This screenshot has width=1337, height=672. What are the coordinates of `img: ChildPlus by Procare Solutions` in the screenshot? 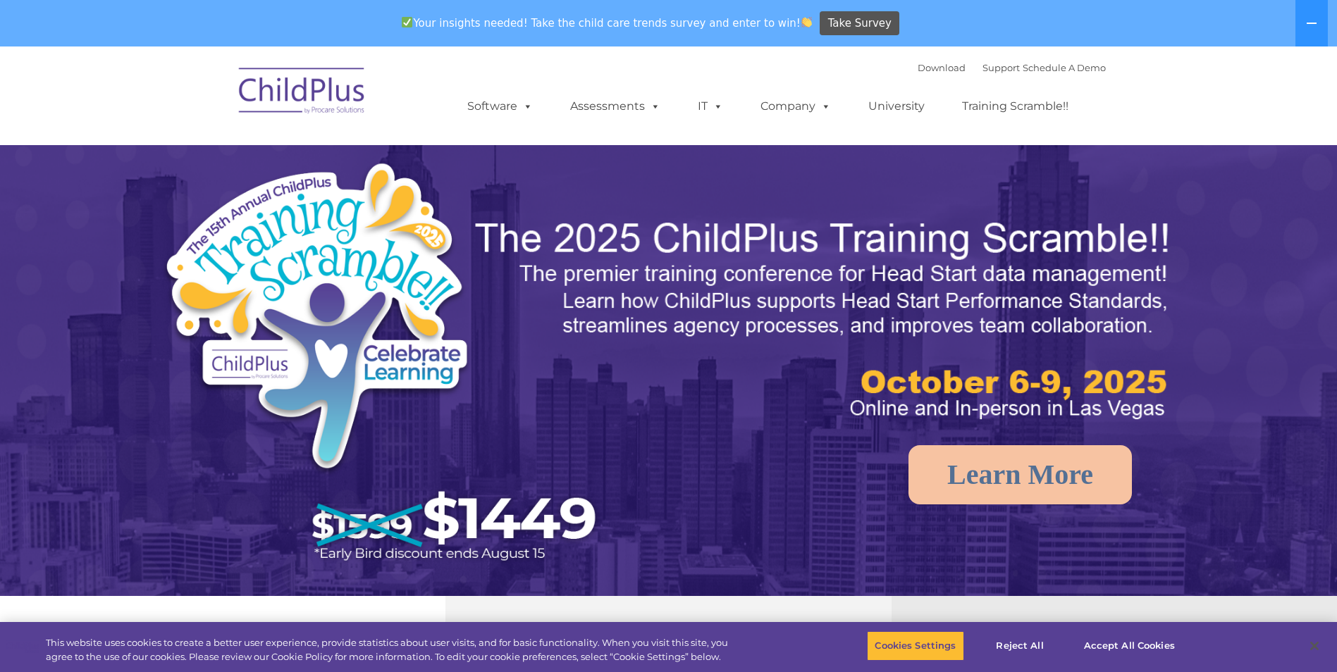 It's located at (302, 93).